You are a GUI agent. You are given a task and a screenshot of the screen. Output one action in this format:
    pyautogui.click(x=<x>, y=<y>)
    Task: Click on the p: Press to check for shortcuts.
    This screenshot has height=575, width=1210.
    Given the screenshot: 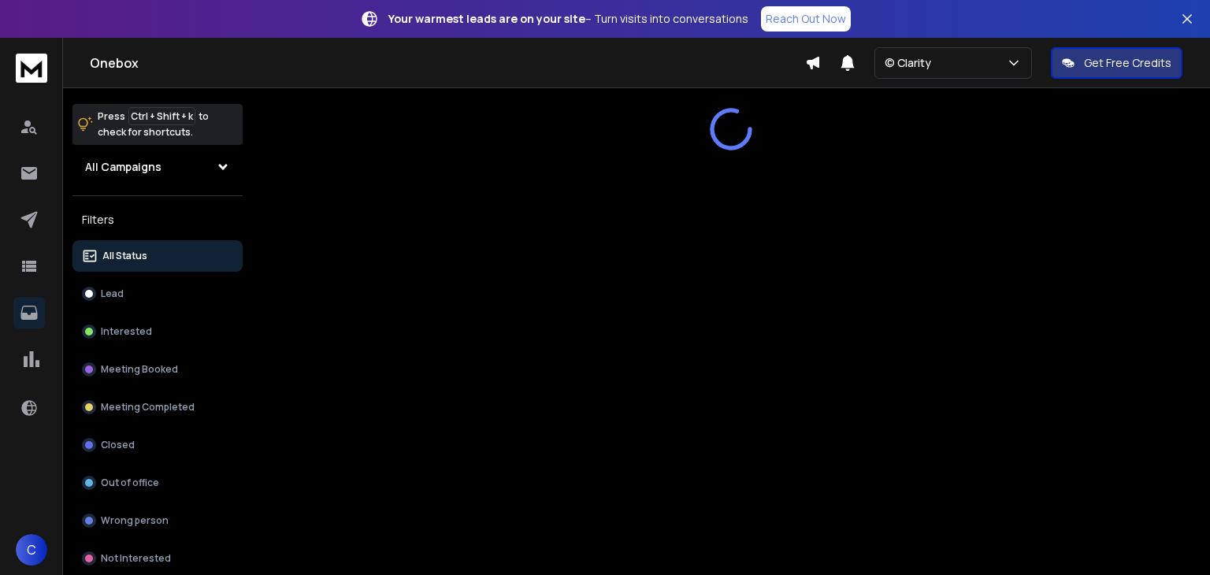 What is the action you would take?
    pyautogui.click(x=153, y=124)
    